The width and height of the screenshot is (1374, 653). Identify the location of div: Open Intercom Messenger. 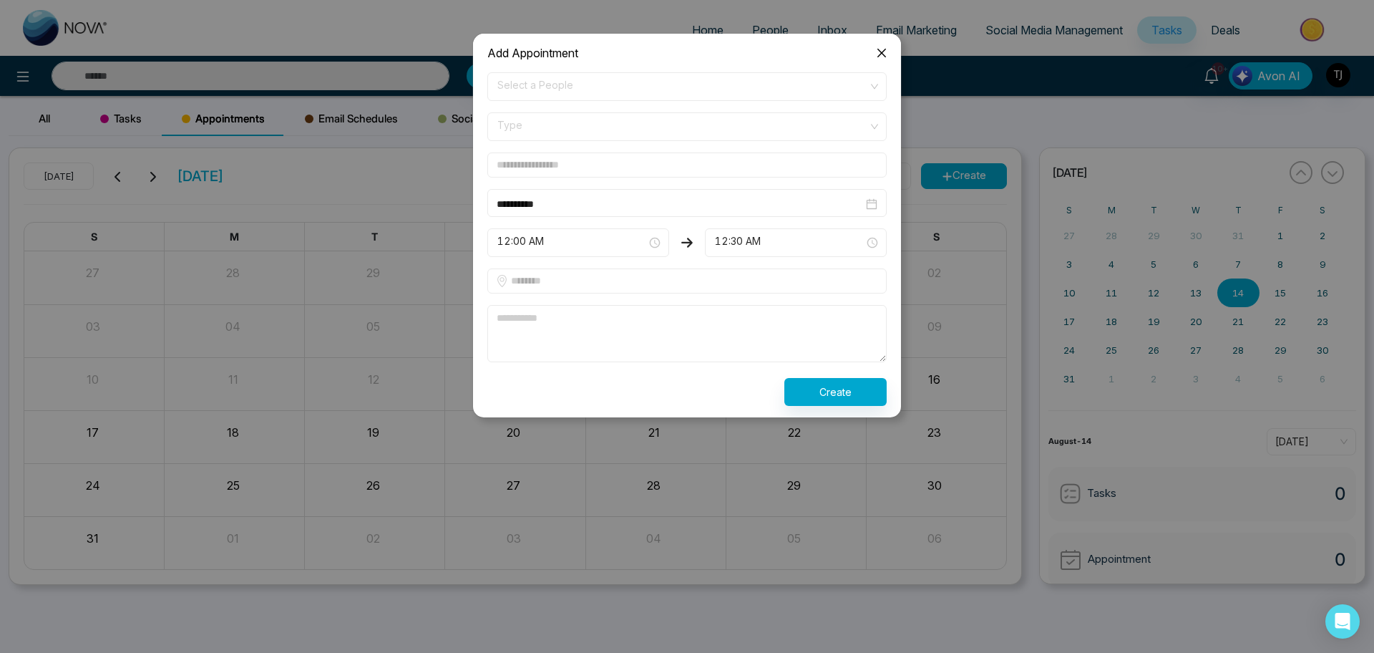
(1342, 621).